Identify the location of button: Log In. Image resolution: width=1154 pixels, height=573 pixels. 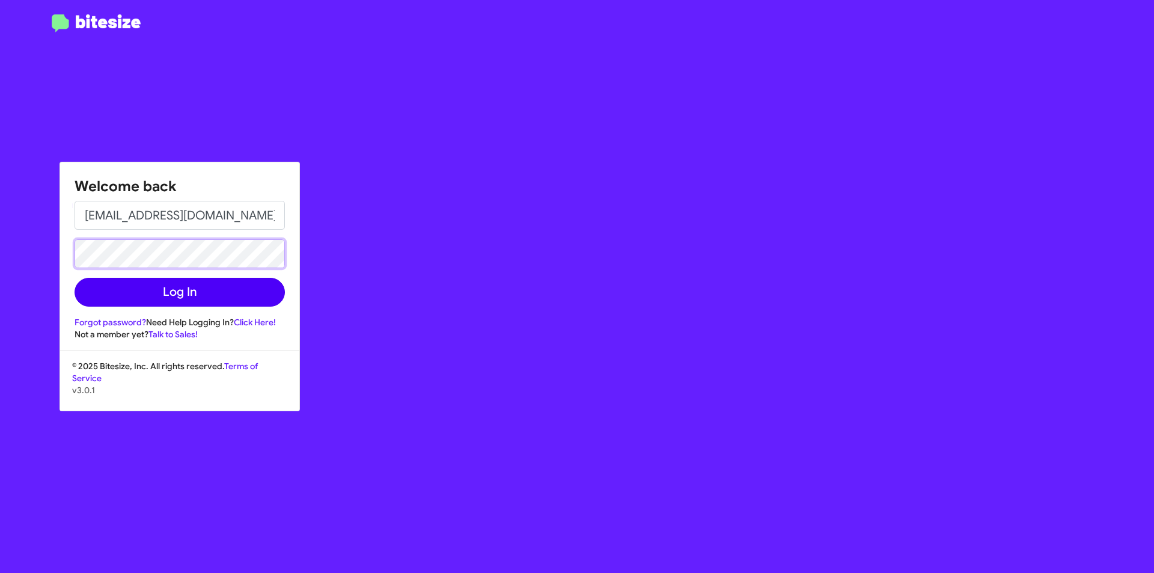
(180, 292).